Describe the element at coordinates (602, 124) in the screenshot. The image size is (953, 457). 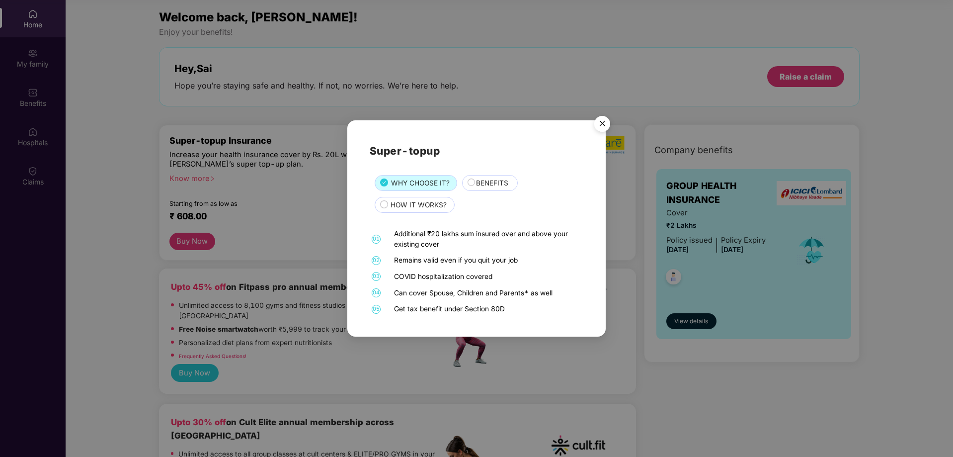
I see `button: Close` at that location.